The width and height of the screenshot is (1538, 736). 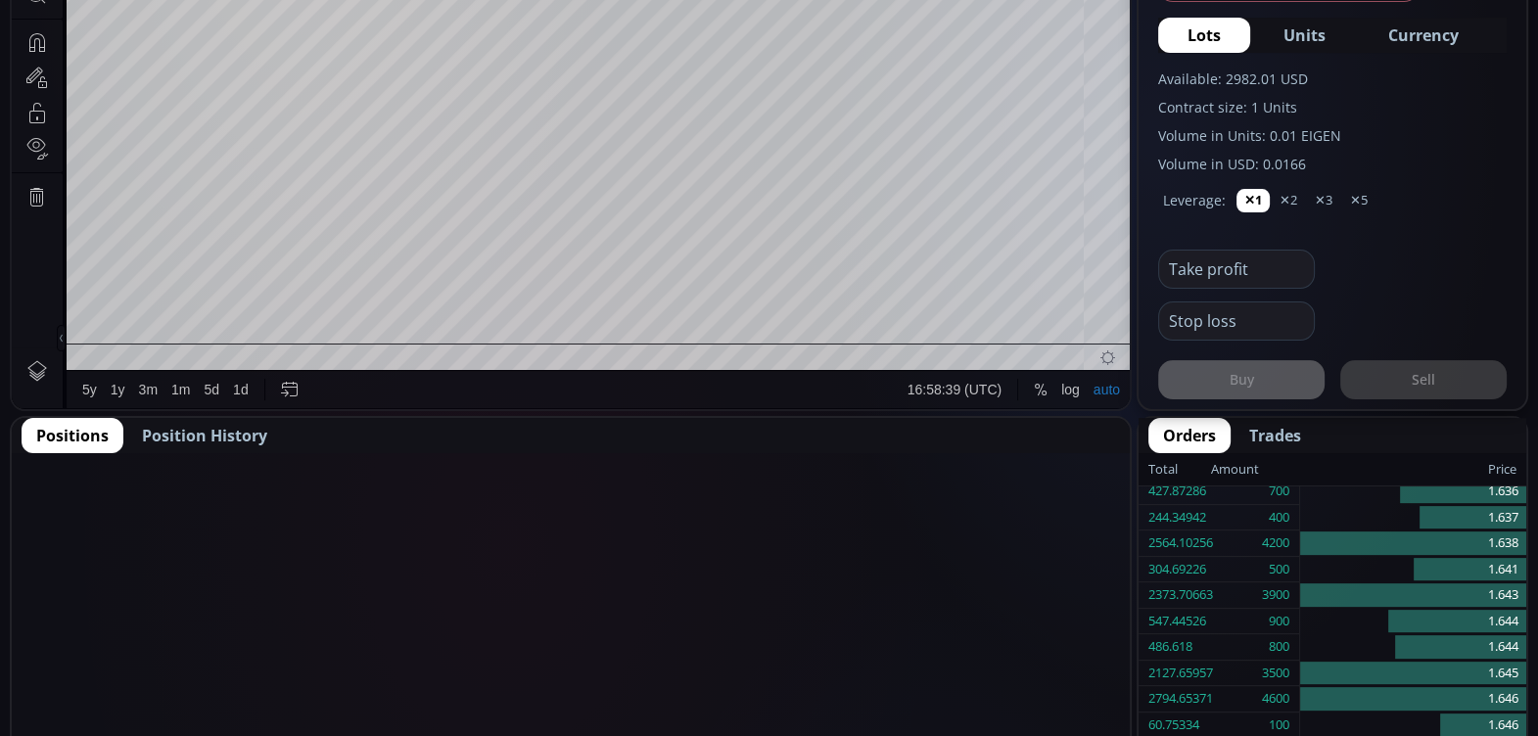 What do you see at coordinates (1413, 674) in the screenshot?
I see `div: 1.645` at bounding box center [1413, 674].